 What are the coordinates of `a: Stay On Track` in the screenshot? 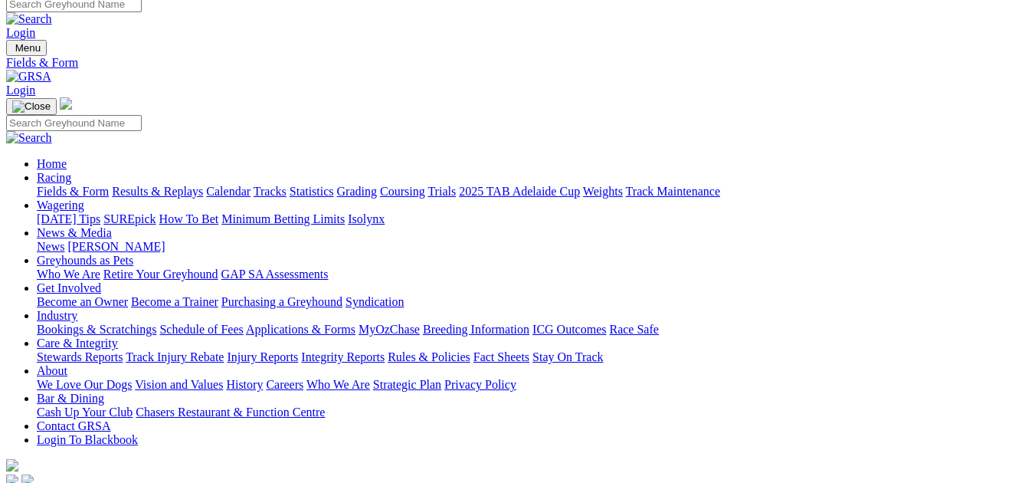 It's located at (568, 356).